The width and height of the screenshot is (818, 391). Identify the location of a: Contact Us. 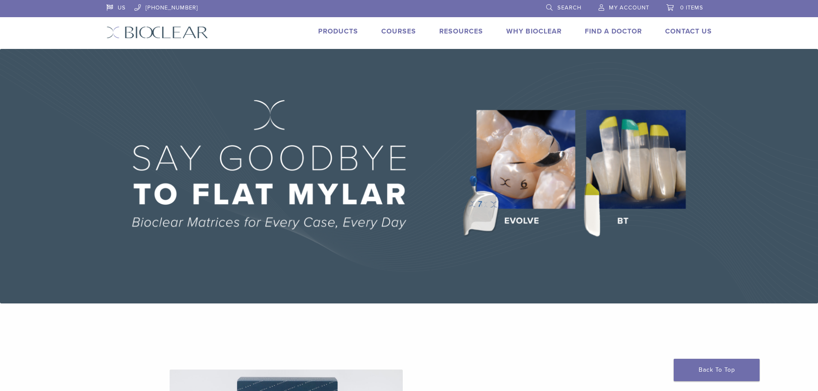
(688, 31).